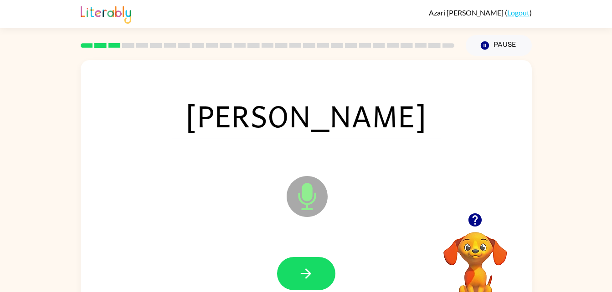 This screenshot has width=612, height=292. I want to click on a: Logout, so click(518, 12).